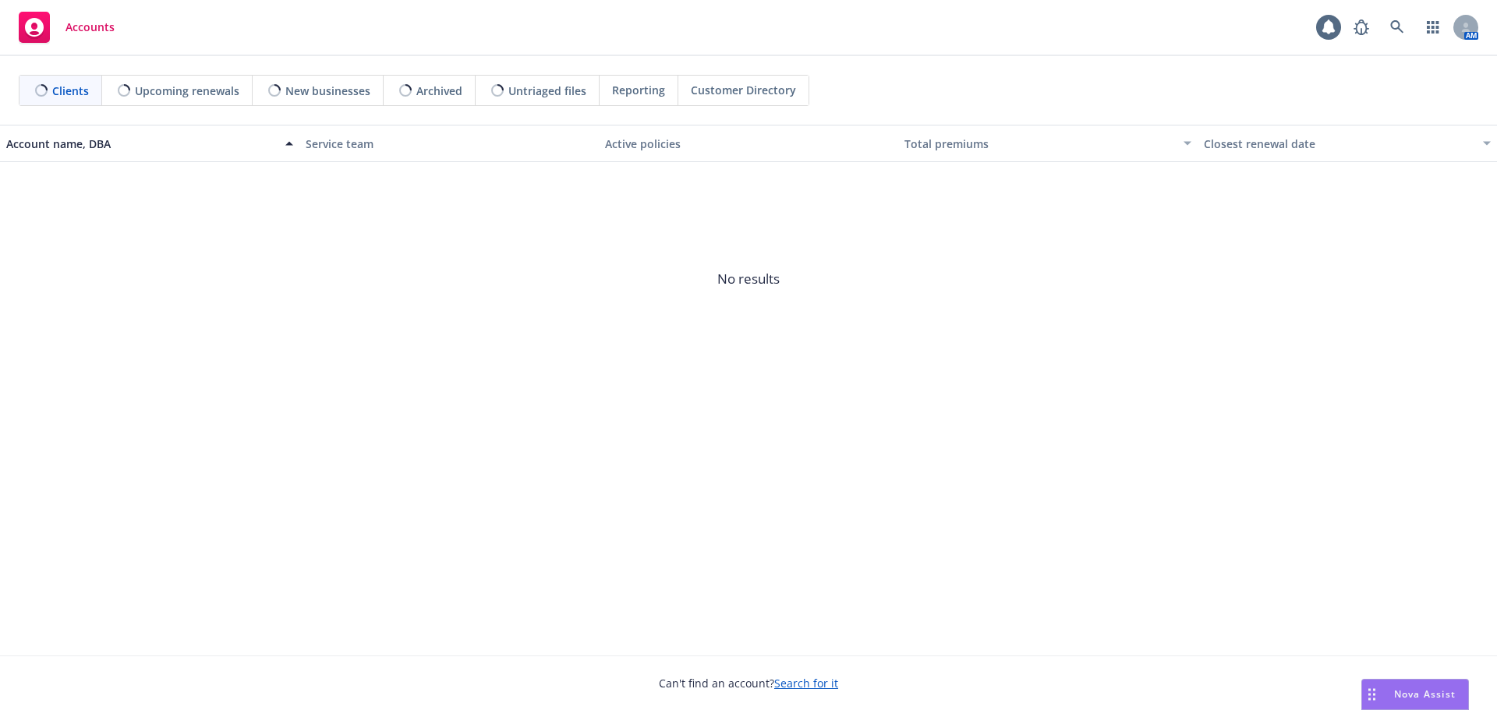 The height and width of the screenshot is (710, 1497). Describe the element at coordinates (187, 90) in the screenshot. I see `span: Upcoming renewals` at that location.